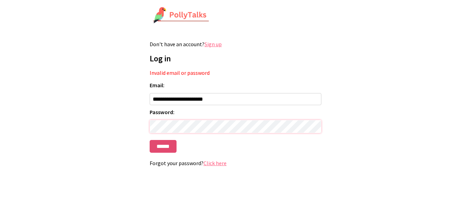  Describe the element at coordinates (215, 163) in the screenshot. I see `a: Click here` at that location.